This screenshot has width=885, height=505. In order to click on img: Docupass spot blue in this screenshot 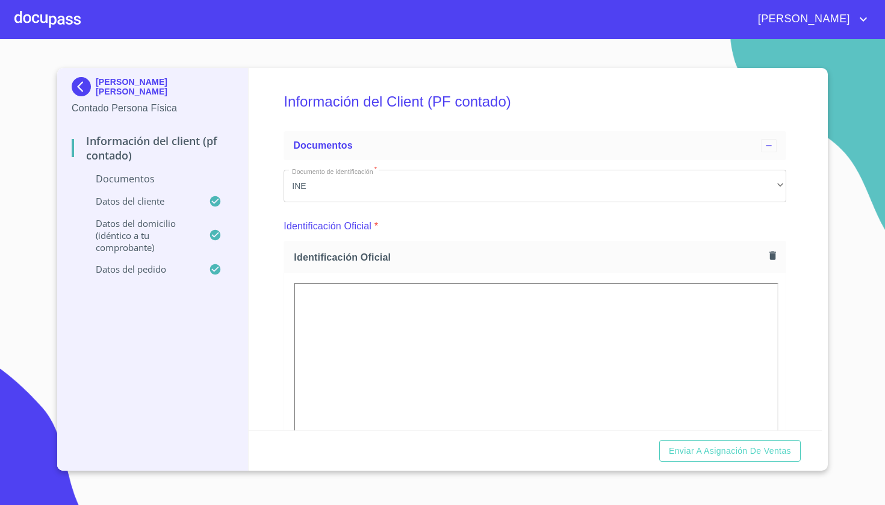, I will do `click(84, 87)`.